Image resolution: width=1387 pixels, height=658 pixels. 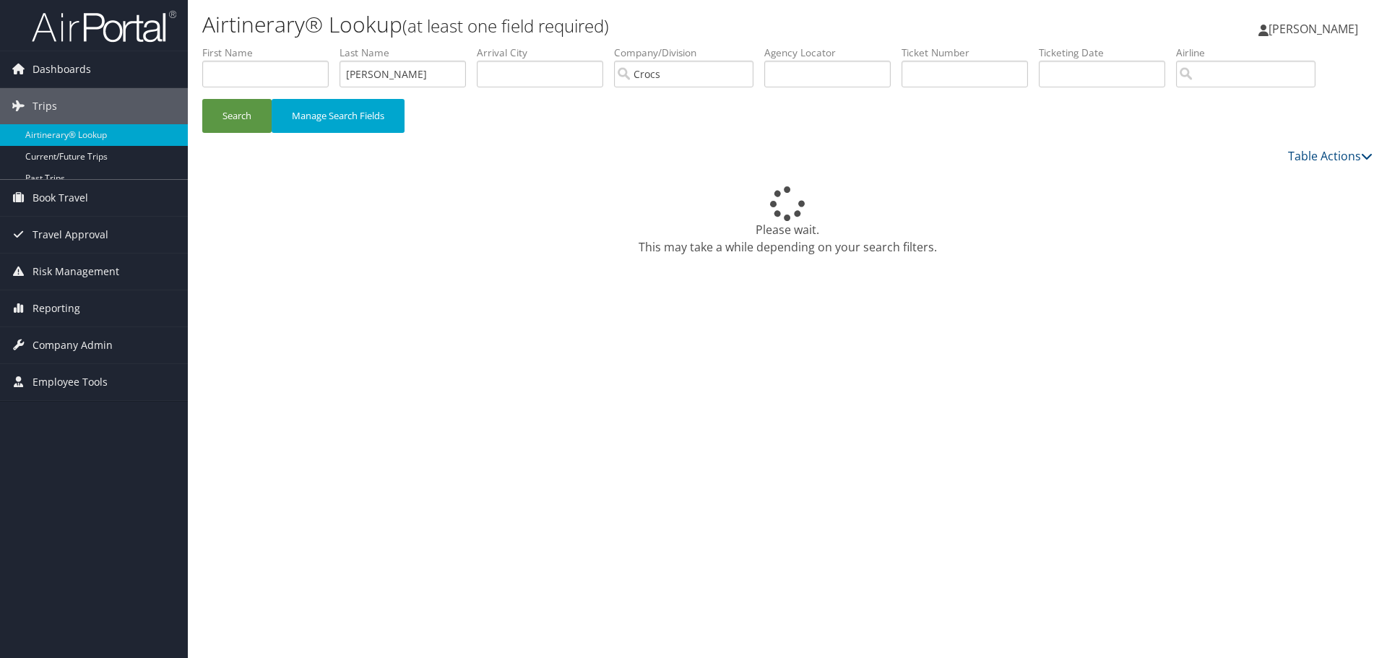 I want to click on label: Agency Locator, so click(x=833, y=53).